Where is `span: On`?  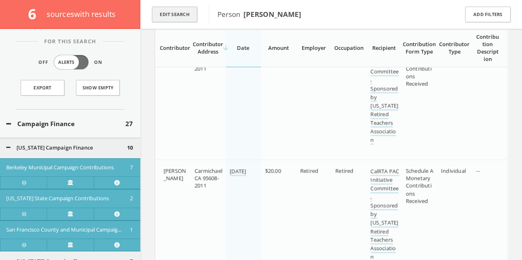
span: On is located at coordinates (98, 62).